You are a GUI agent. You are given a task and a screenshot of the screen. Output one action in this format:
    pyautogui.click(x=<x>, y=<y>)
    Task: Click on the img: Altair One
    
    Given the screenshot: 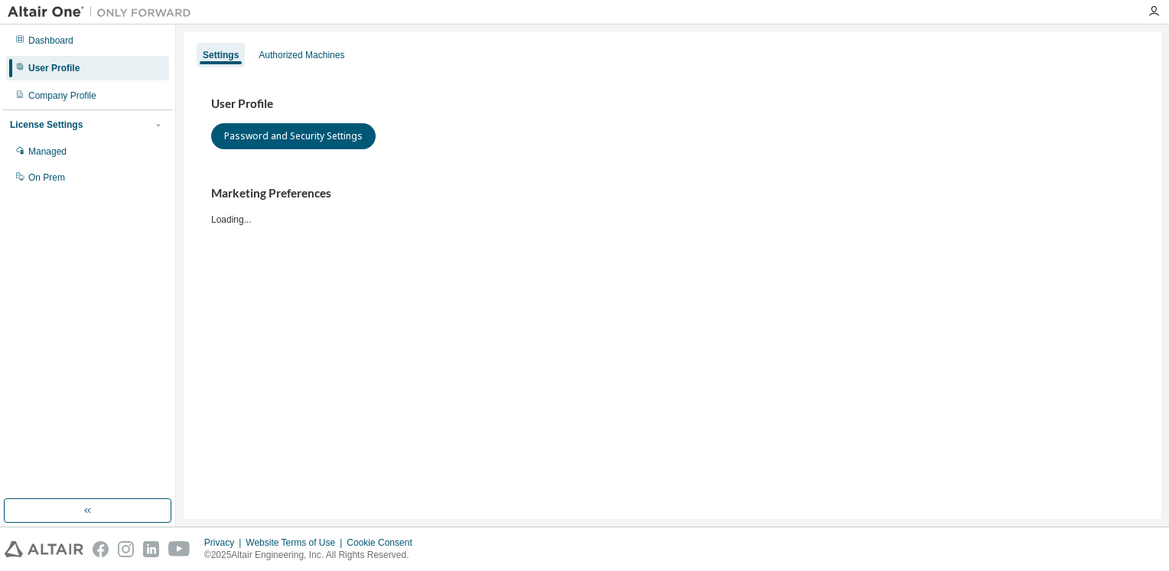 What is the action you would take?
    pyautogui.click(x=103, y=12)
    